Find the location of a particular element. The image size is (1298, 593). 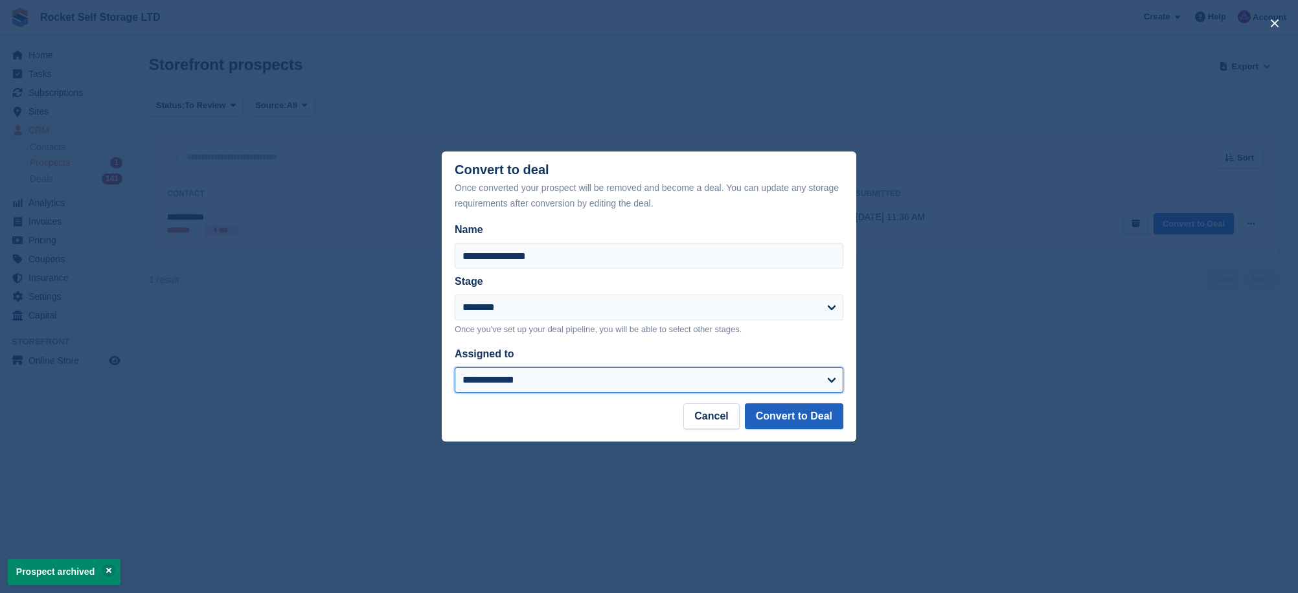

p: Once you've set up your deal pipeline, you will be able to select other stages. is located at coordinates (649, 330).